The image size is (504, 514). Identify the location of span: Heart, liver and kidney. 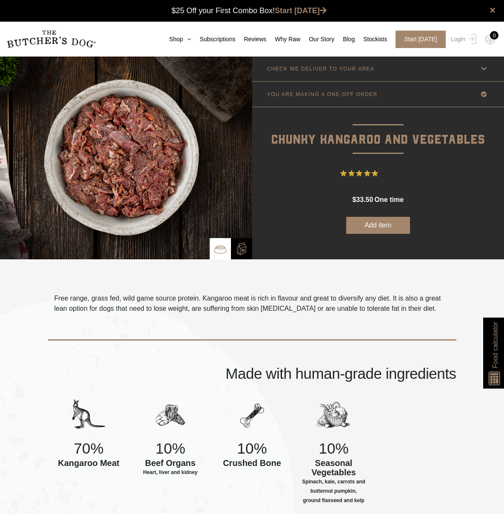
(170, 472).